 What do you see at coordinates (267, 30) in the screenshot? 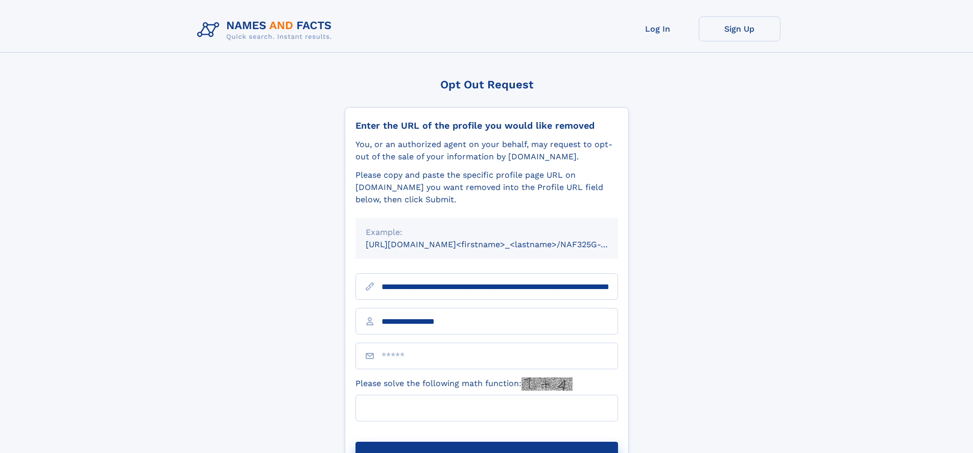
I see `img: Logo Names and Facts` at bounding box center [267, 30].